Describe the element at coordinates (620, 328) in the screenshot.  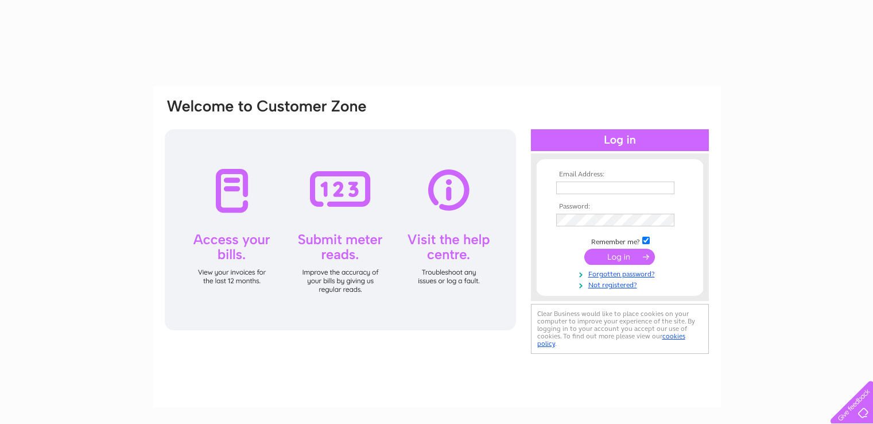
I see `div: Clear Business would like to place cookies on your computer to improve your experience of the sit...` at that location.